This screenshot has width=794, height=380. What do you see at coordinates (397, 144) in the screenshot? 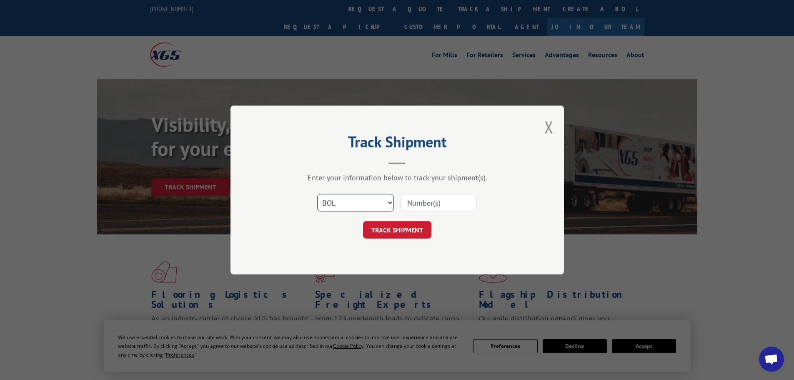
I see `h2: Track Shipment` at bounding box center [397, 144].